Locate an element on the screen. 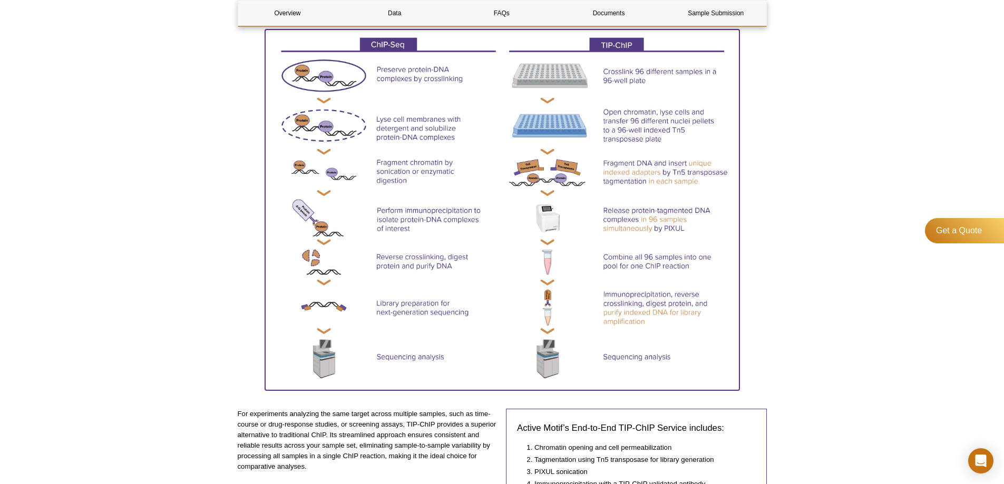  p: For experiments analyzing the same target across multiple samples, such as time-course or drug-re... is located at coordinates (368, 441).